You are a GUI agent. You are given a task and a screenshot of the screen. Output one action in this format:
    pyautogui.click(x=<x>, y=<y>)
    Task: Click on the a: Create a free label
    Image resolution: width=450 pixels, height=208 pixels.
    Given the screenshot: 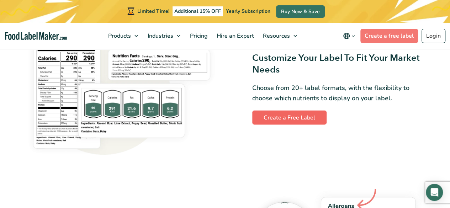 What is the action you would take?
    pyautogui.click(x=389, y=36)
    